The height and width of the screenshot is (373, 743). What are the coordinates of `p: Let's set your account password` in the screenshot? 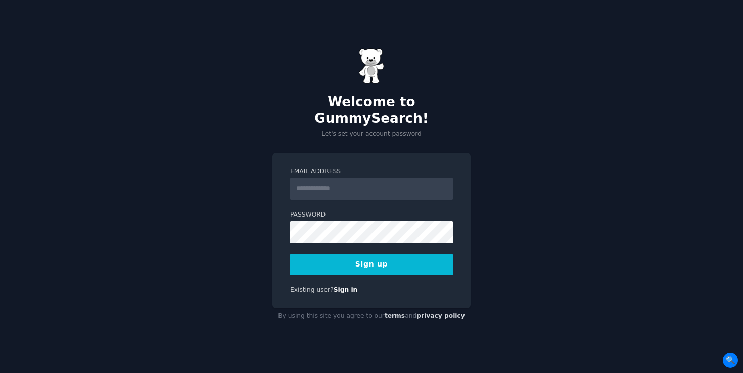 It's located at (371, 134).